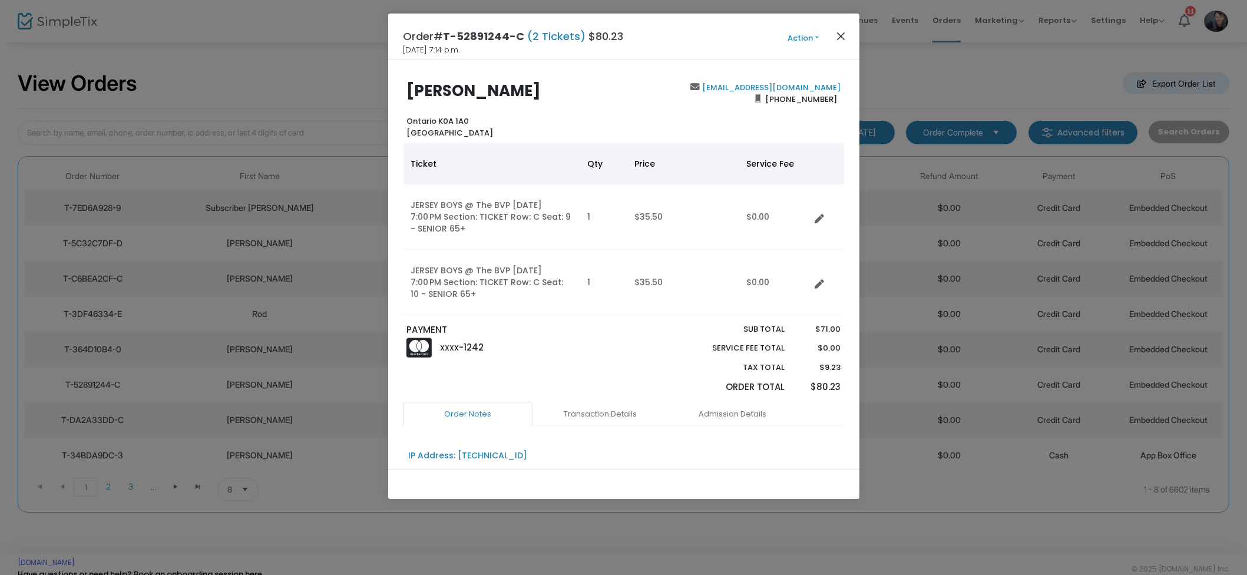 Image resolution: width=1247 pixels, height=575 pixels. I want to click on th: Service Fee, so click(775, 164).